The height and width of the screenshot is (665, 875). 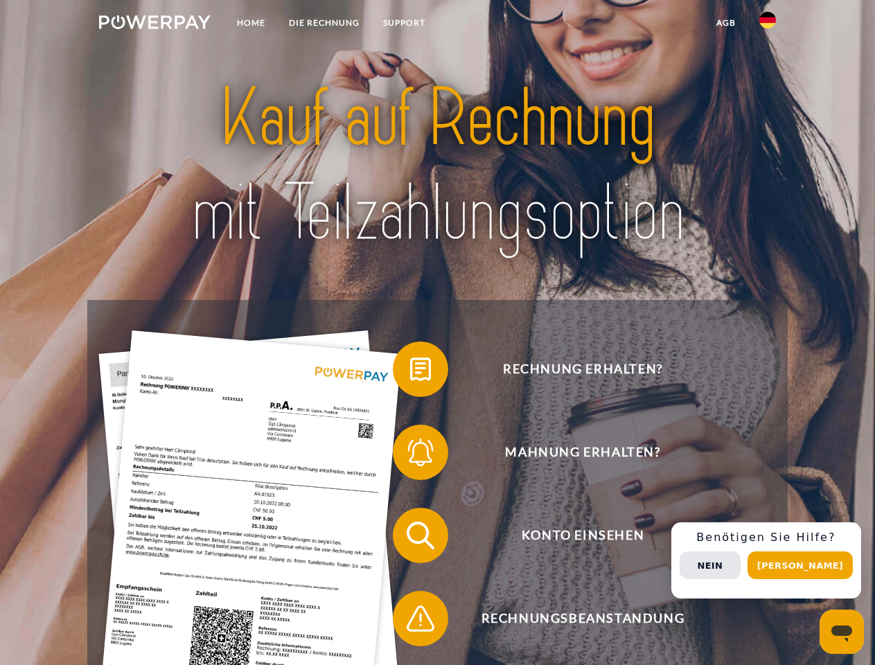 What do you see at coordinates (710, 565) in the screenshot?
I see `button: Nein` at bounding box center [710, 565].